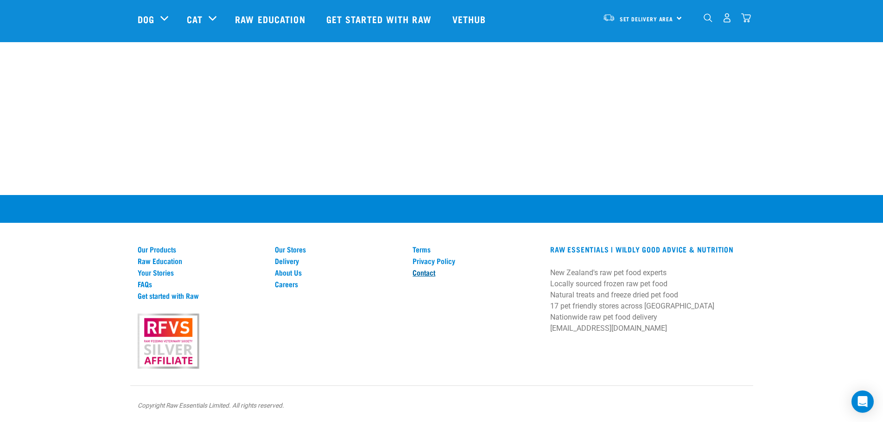 Image resolution: width=883 pixels, height=422 pixels. What do you see at coordinates (201, 284) in the screenshot?
I see `a: FAQs` at bounding box center [201, 284].